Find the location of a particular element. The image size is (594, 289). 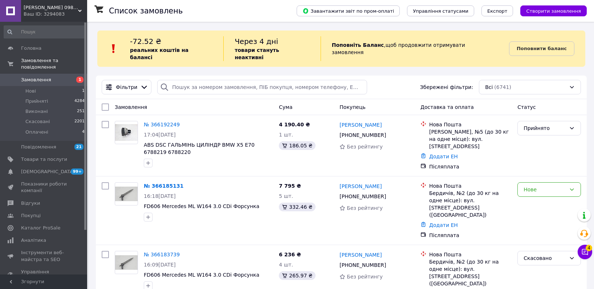

span: 6 236 ₴ is located at coordinates (290, 254).